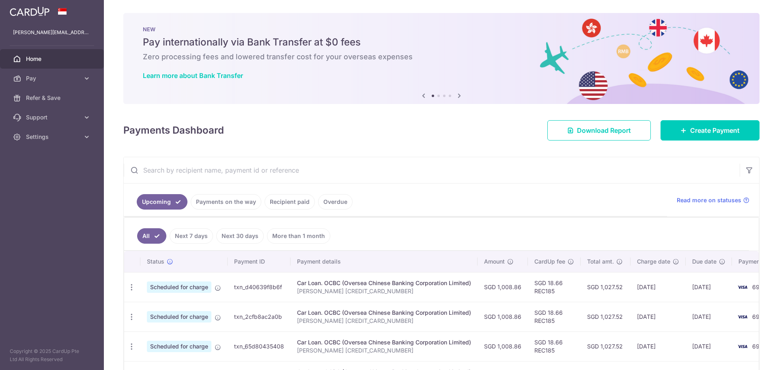 This screenshot has height=370, width=779. Describe the element at coordinates (442, 29) in the screenshot. I see `p: NEW` at that location.